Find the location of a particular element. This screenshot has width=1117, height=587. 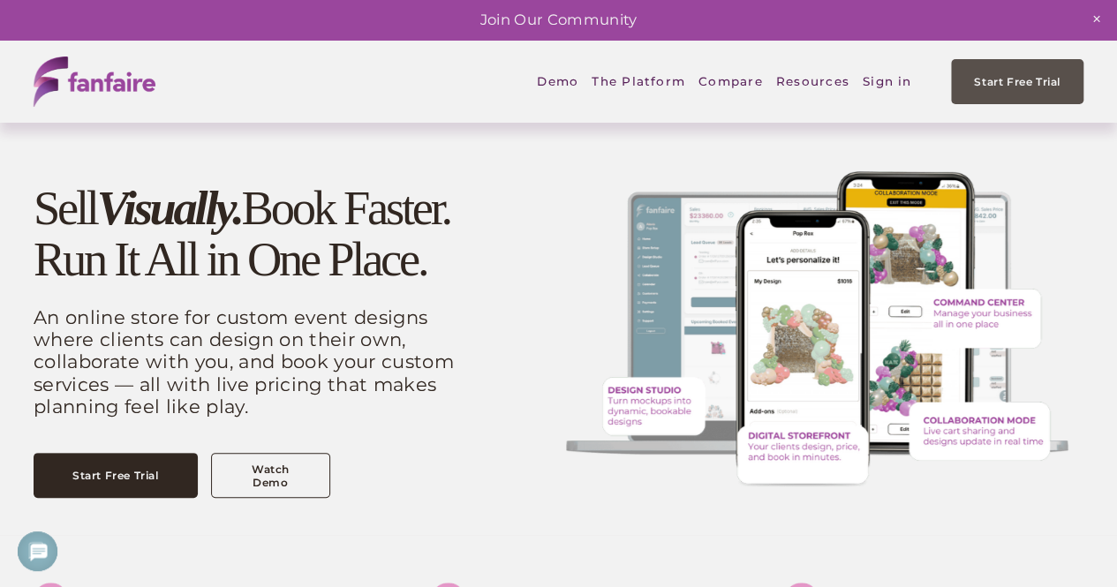

a: Compare is located at coordinates (730, 82).